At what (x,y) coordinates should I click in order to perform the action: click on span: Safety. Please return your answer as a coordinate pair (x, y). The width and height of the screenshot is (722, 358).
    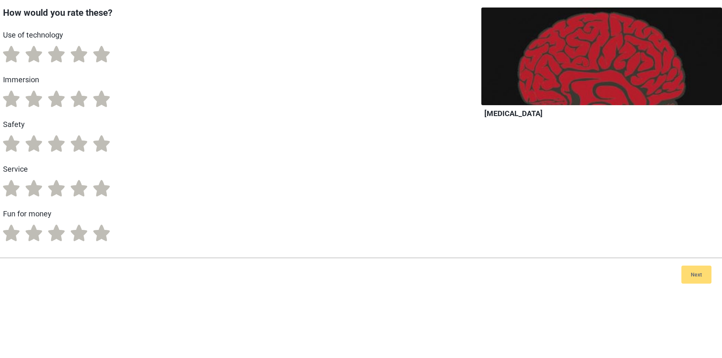
    Looking at the image, I should click on (14, 125).